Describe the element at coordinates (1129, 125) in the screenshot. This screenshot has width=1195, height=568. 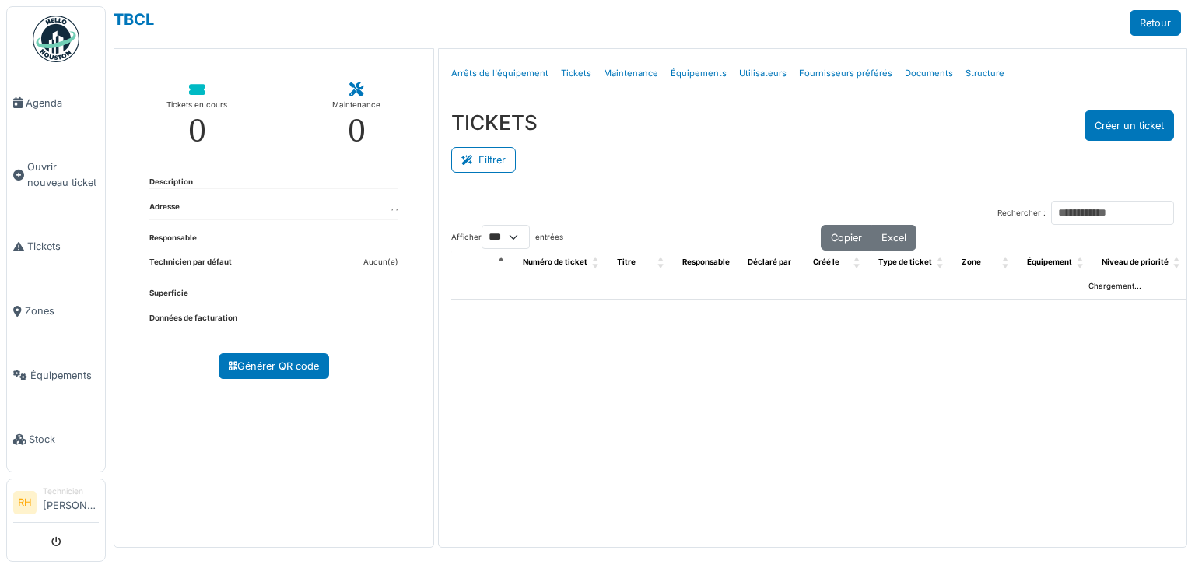
I see `button: Créer un ticket` at that location.